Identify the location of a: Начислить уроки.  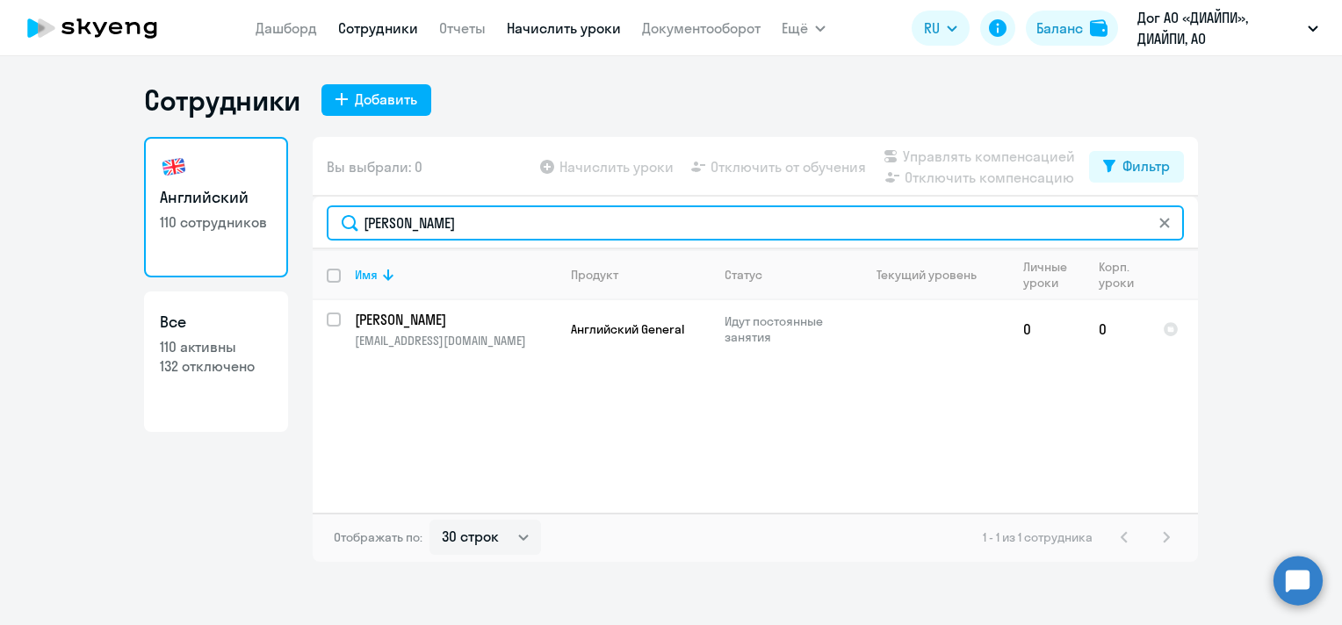
(564, 28).